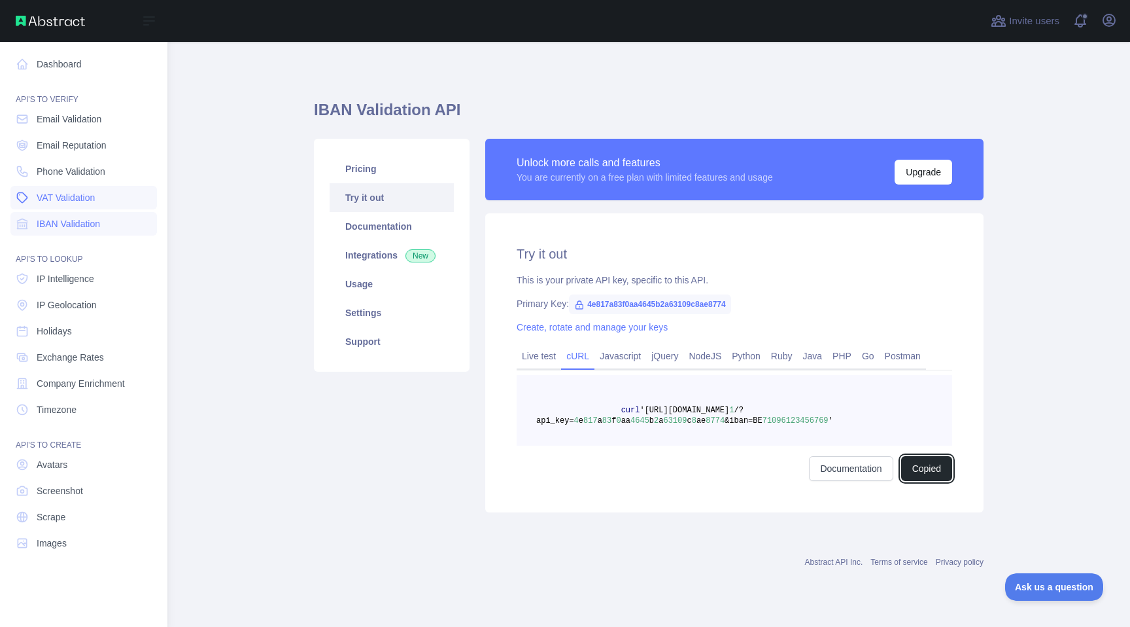  What do you see at coordinates (782, 356) in the screenshot?
I see `a: Ruby` at bounding box center [782, 356].